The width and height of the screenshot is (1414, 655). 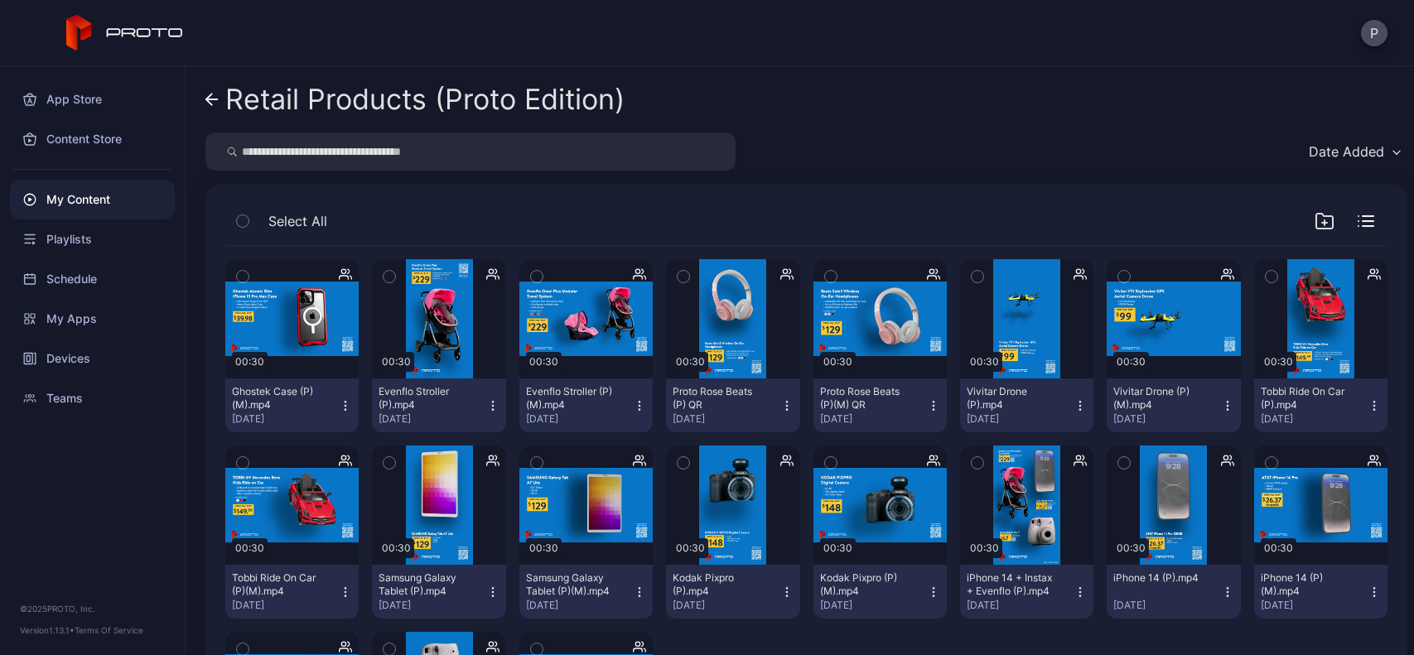 I want to click on div: Schedule, so click(x=92, y=279).